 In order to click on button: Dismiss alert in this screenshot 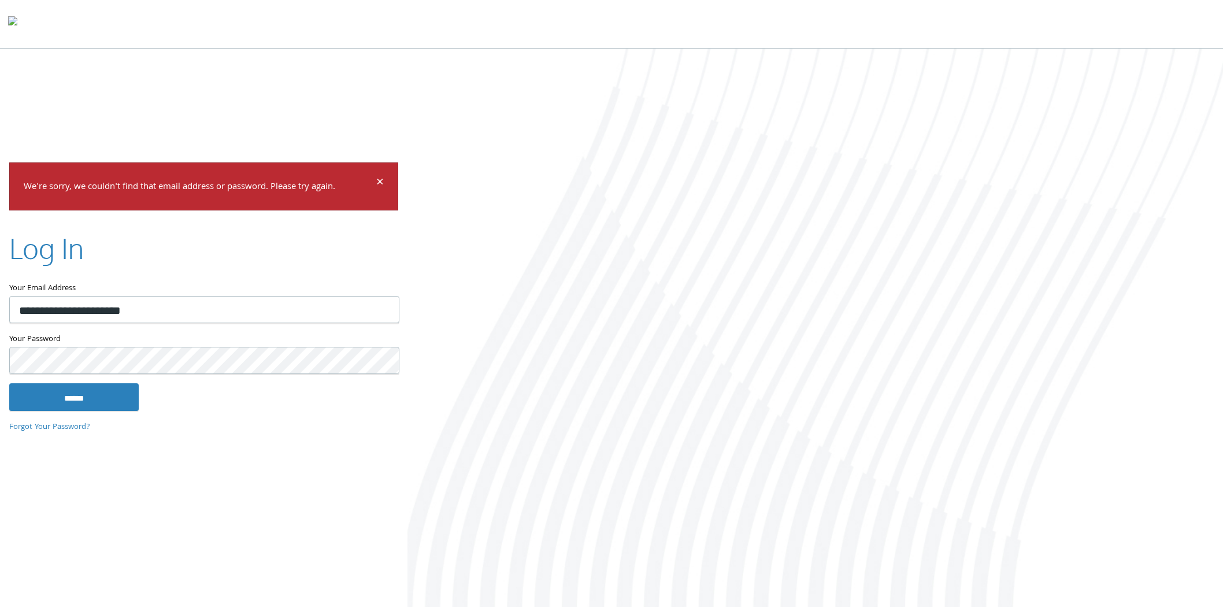, I will do `click(380, 184)`.